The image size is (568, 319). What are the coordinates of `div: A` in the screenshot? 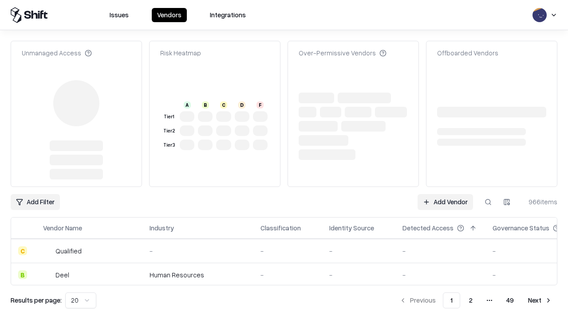 It's located at (187, 105).